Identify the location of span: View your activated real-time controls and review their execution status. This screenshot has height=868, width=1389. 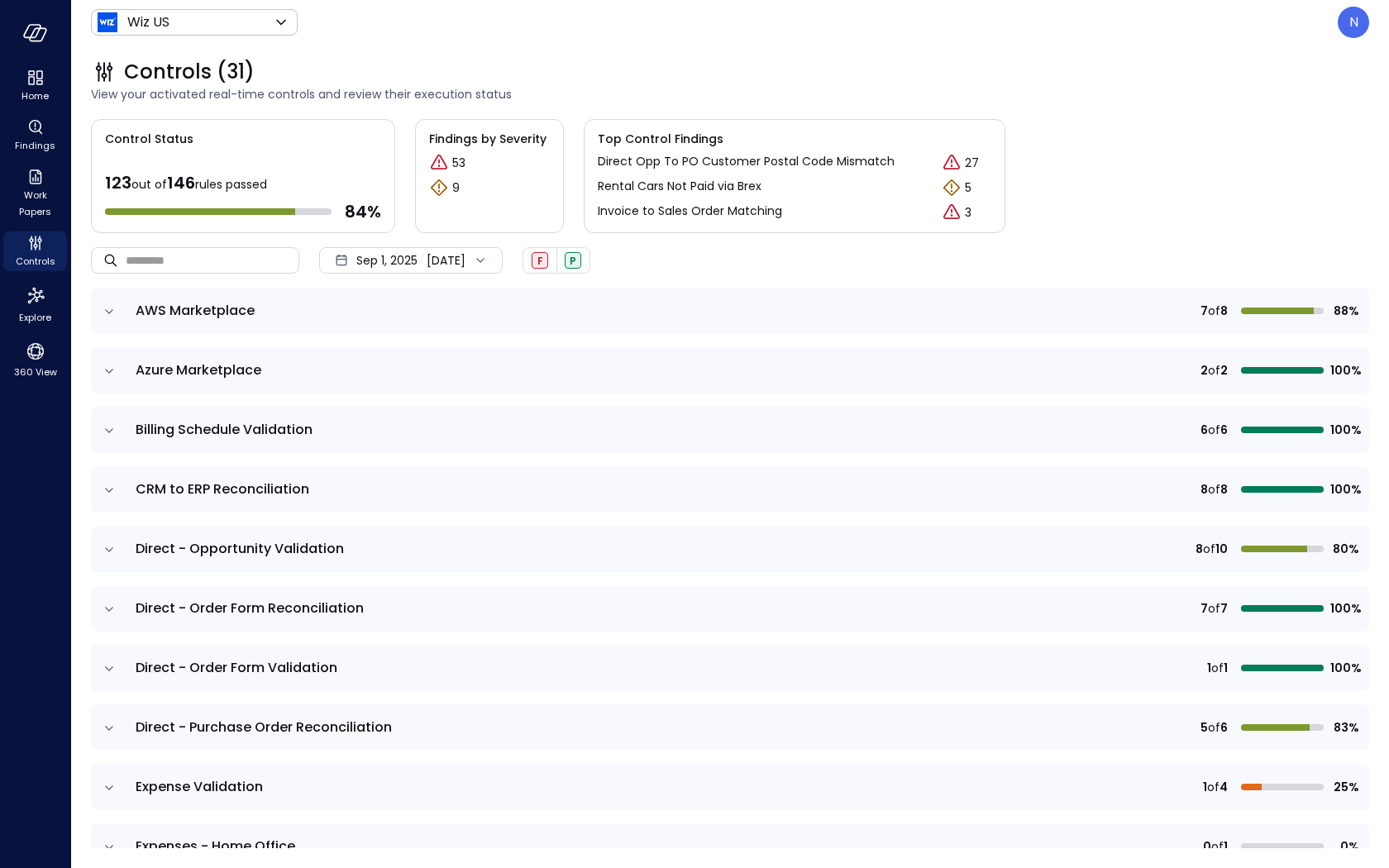
(730, 94).